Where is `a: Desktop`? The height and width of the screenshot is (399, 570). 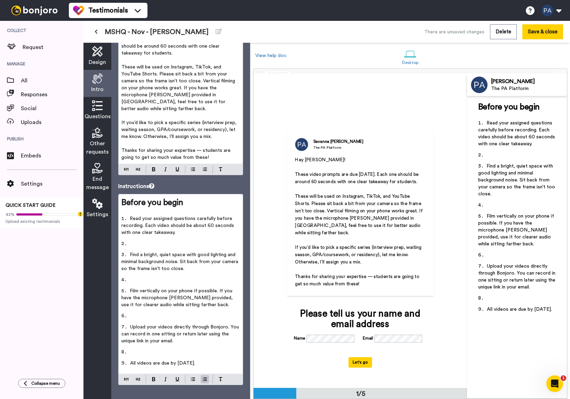
a: Desktop is located at coordinates (410, 56).